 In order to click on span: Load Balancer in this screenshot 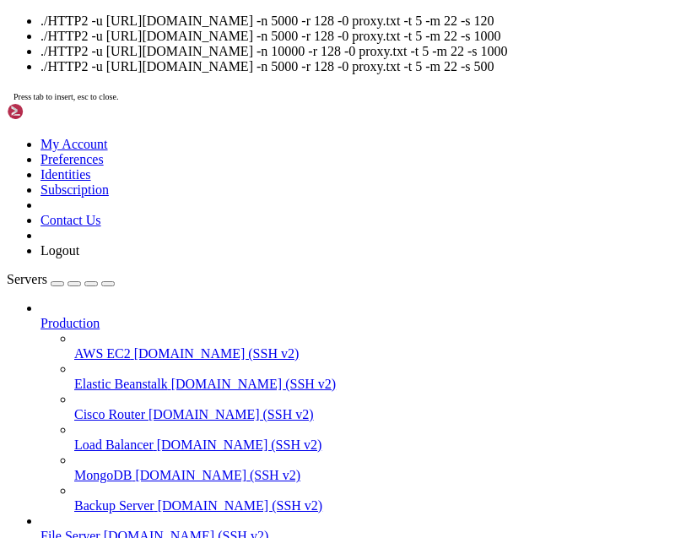, I will do `click(114, 444)`.